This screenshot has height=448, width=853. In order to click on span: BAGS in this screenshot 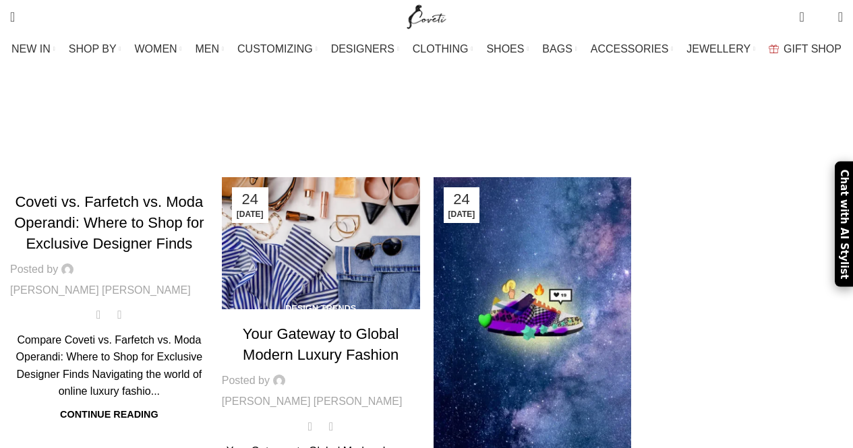, I will do `click(557, 49)`.